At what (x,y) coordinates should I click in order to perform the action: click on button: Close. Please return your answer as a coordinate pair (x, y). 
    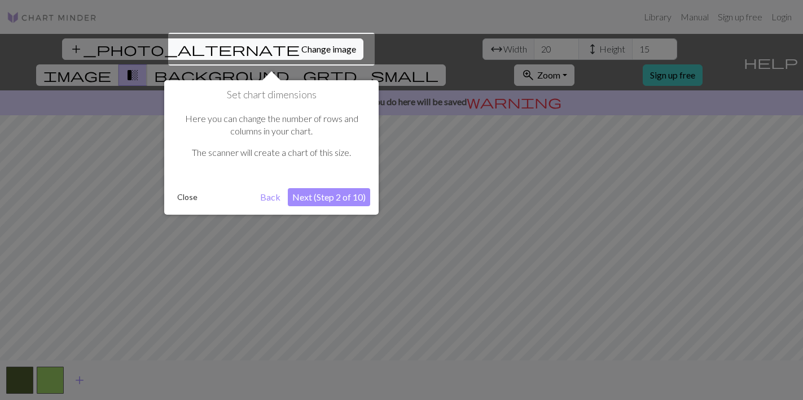
    Looking at the image, I should click on (187, 197).